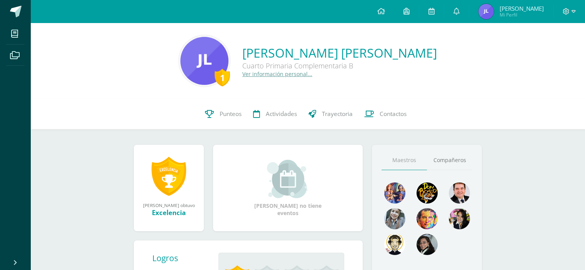 Image resolution: width=585 pixels, height=270 pixels. Describe the element at coordinates (395, 245) in the screenshot. I see `img: 6dd7792c7e46e34e896b3f92f39c73ee.png` at that location.